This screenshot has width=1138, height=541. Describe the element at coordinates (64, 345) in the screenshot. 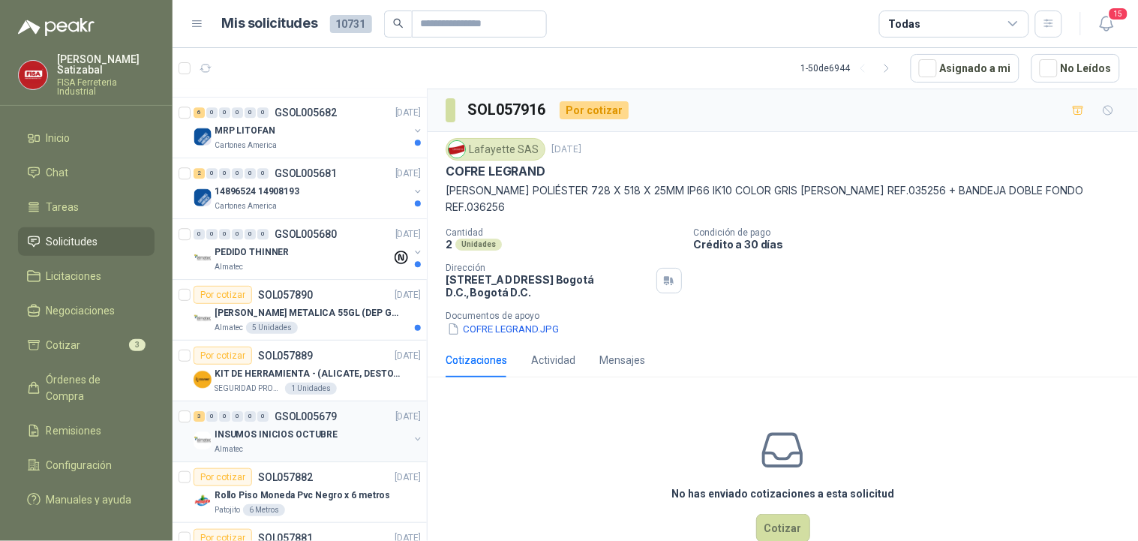

I see `span: Cotizar` at that location.